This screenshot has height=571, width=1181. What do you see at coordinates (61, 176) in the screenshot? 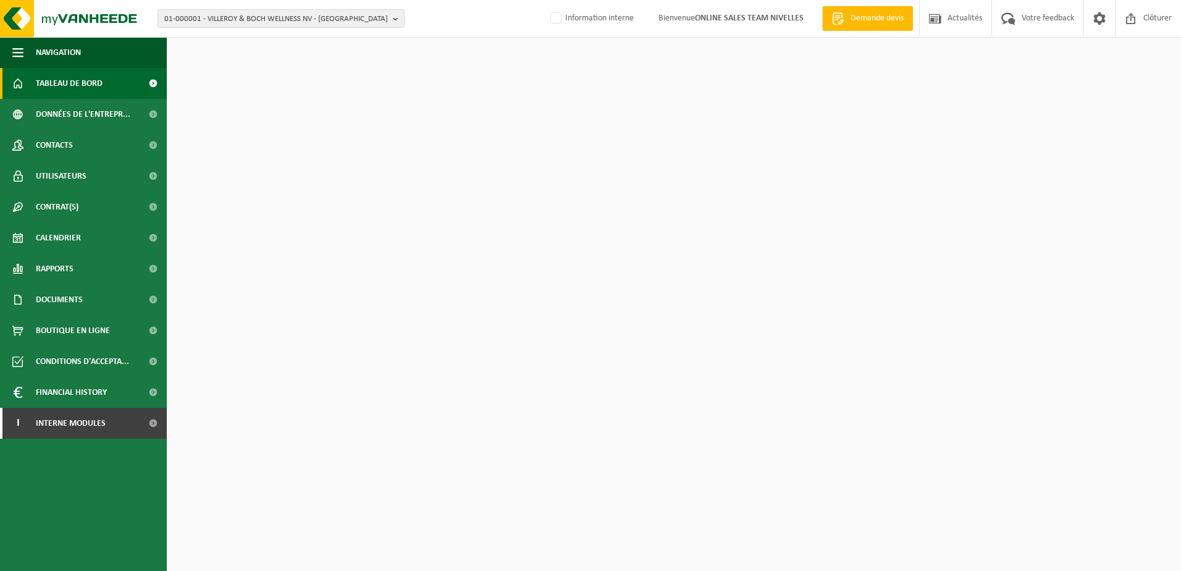
I see `span: Utilisateurs` at bounding box center [61, 176].